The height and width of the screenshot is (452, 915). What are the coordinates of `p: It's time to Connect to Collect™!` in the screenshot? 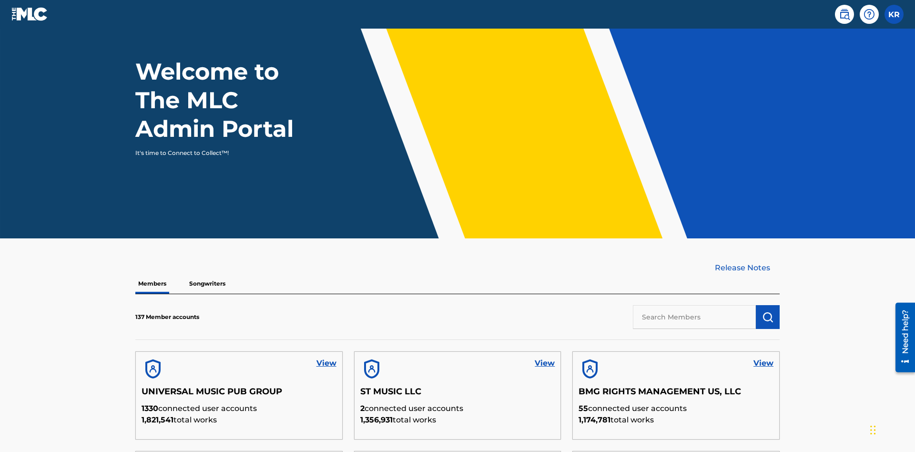 It's located at (218, 153).